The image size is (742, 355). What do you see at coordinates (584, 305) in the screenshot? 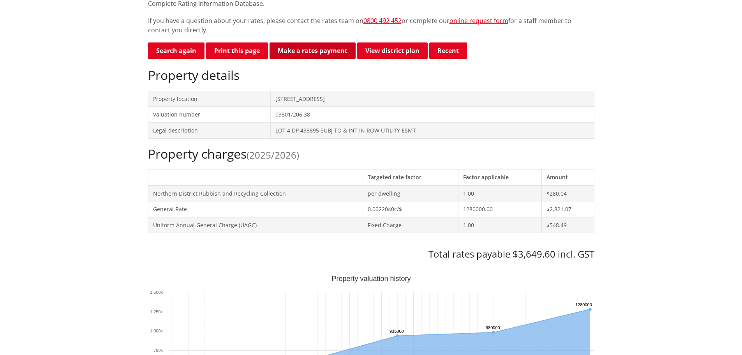
I see `text: 1280000` at bounding box center [584, 305].